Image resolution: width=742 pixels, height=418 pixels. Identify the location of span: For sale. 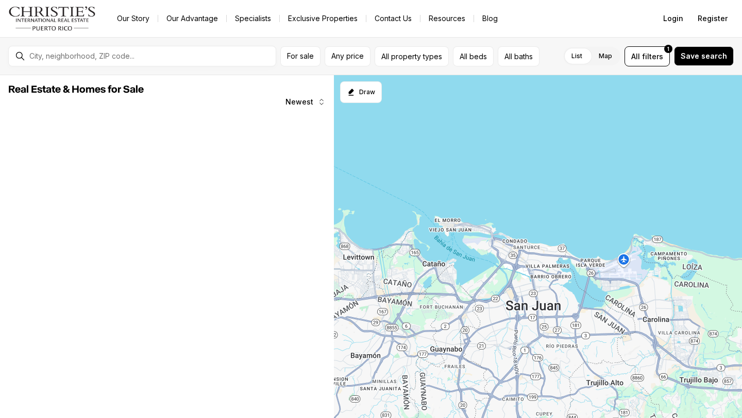
(300, 56).